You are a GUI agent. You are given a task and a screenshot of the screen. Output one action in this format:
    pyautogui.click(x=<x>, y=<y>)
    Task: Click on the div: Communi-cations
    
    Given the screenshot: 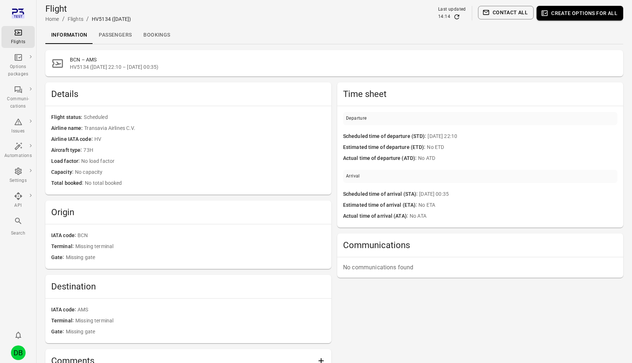 What is the action you would take?
    pyautogui.click(x=18, y=103)
    